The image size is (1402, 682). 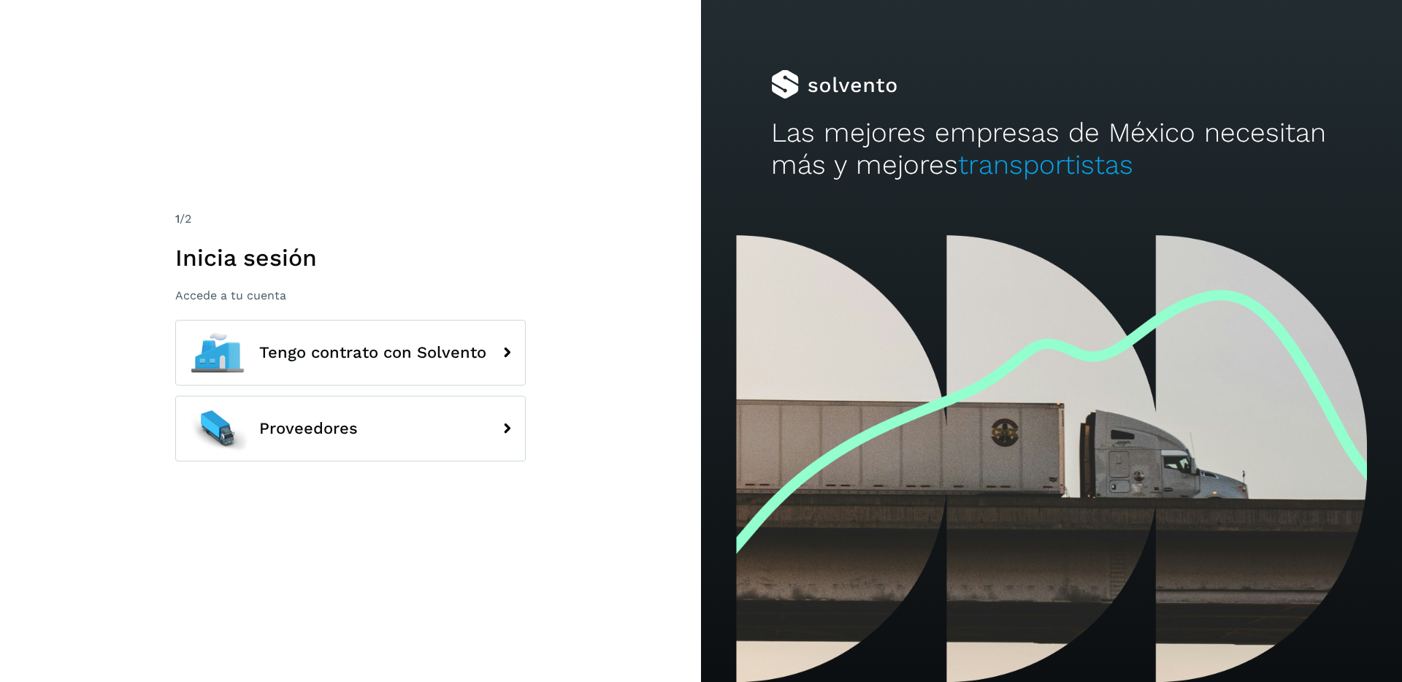 What do you see at coordinates (372, 353) in the screenshot?
I see `span: Tengo contrato con Solvento` at bounding box center [372, 353].